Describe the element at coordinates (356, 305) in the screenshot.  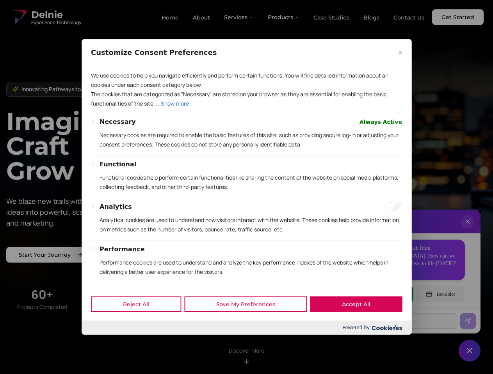
I see `button: Accept All` at that location.